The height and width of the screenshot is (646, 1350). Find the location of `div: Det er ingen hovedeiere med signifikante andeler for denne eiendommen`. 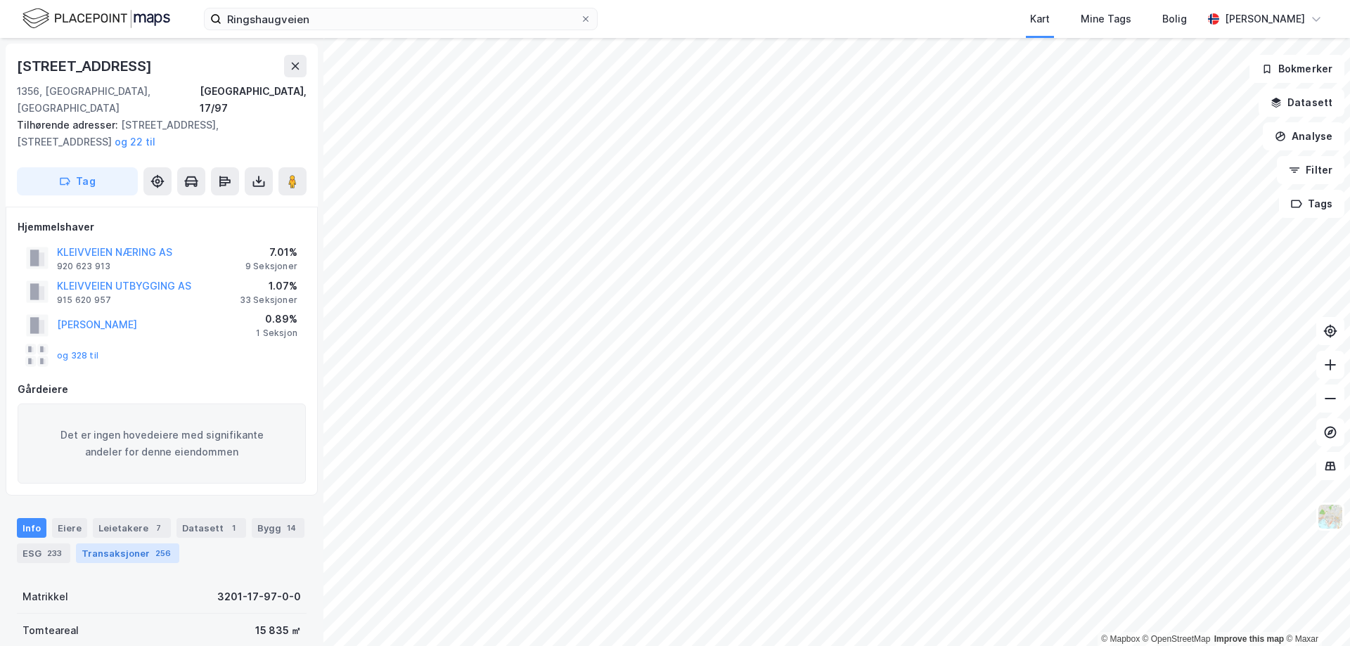

div: Det er ingen hovedeiere med signifikante andeler for denne eiendommen is located at coordinates (162, 444).